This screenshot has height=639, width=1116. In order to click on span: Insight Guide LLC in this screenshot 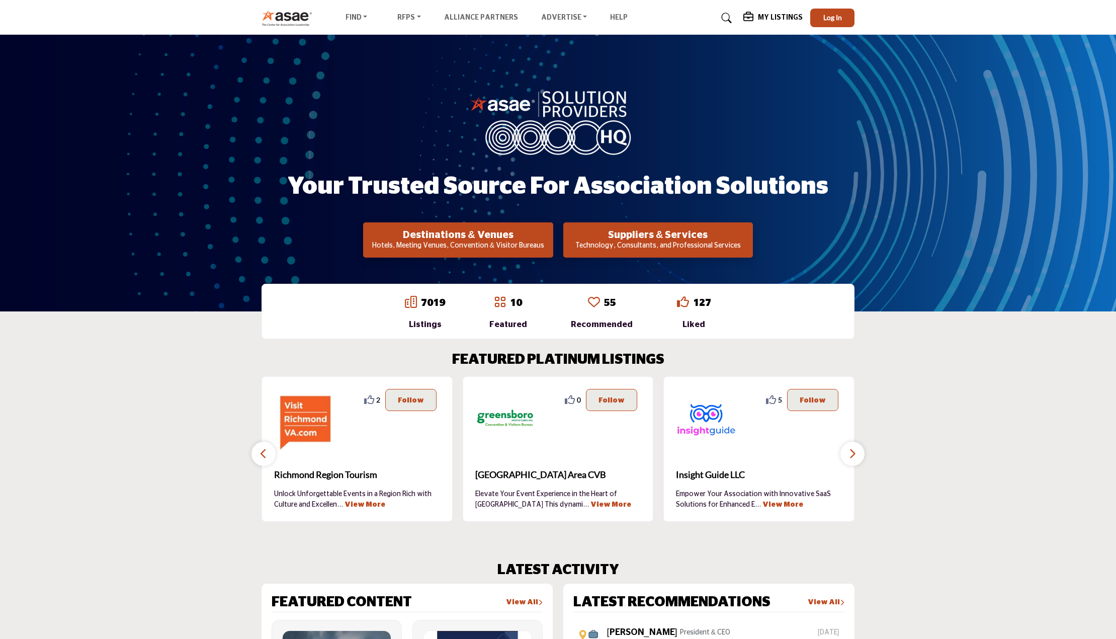, I will do `click(759, 474)`.